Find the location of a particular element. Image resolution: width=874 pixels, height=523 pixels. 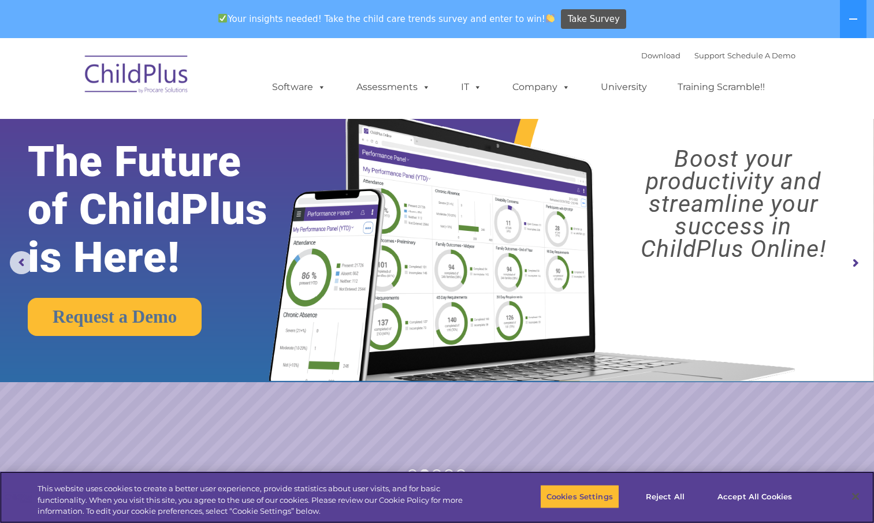

a: IT is located at coordinates (471, 87).